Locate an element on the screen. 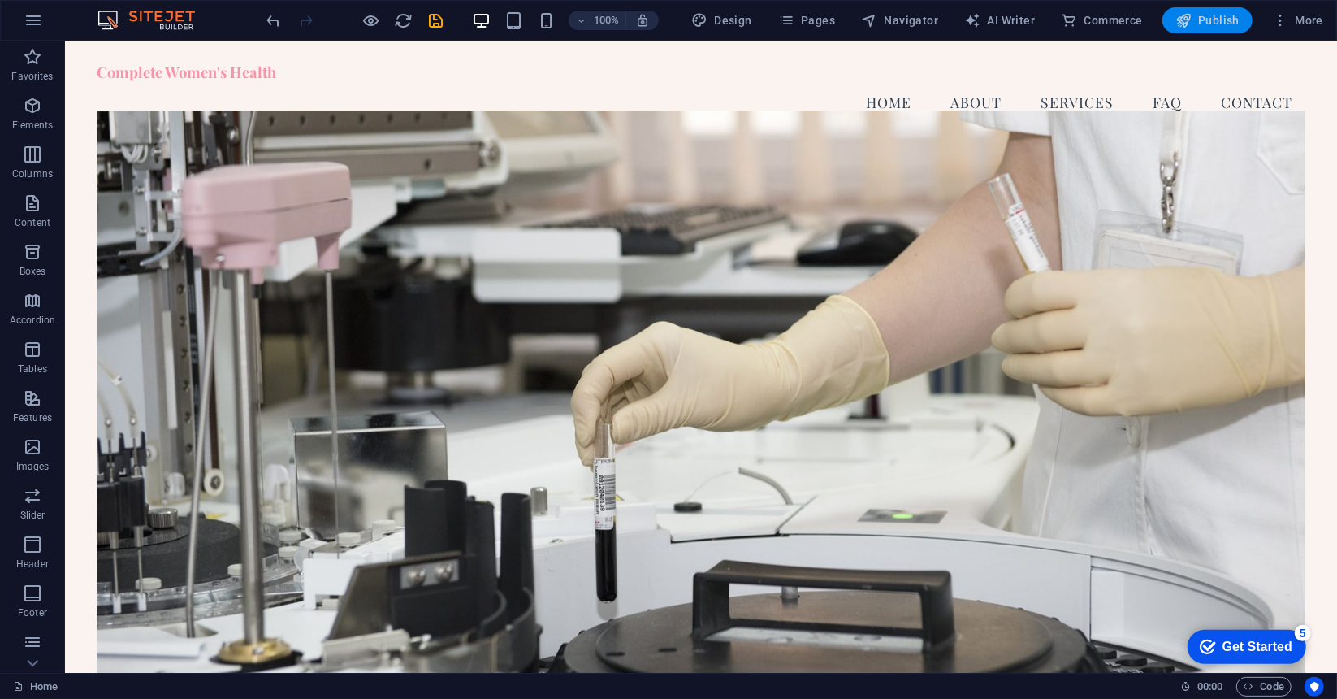 This screenshot has width=1337, height=699. p: Elements is located at coordinates (32, 125).